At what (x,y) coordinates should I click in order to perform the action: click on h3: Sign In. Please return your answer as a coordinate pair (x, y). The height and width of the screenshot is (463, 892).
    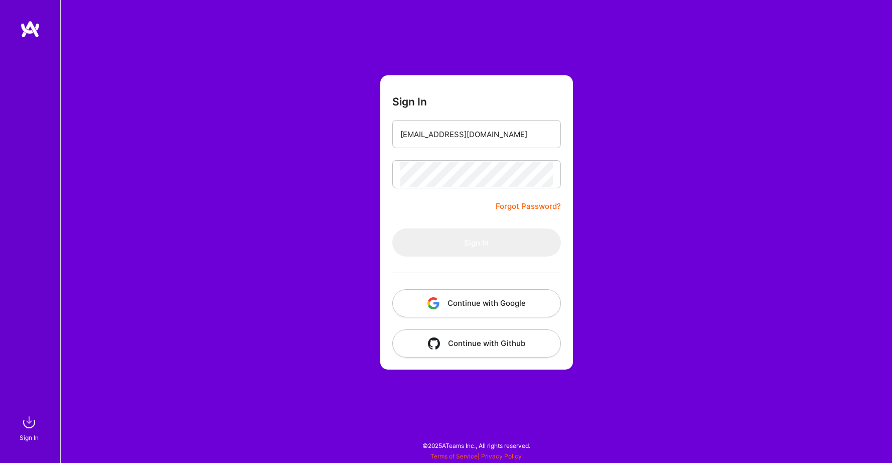
    Looking at the image, I should click on (410, 101).